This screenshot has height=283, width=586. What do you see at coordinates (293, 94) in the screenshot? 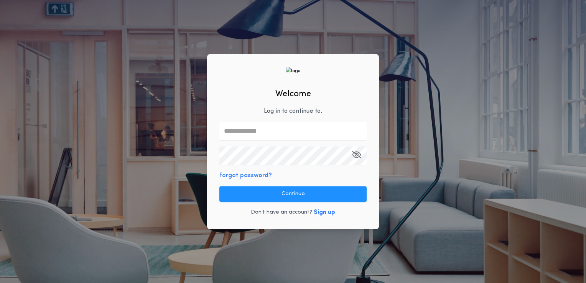
I see `h2: Welcome` at bounding box center [293, 94].